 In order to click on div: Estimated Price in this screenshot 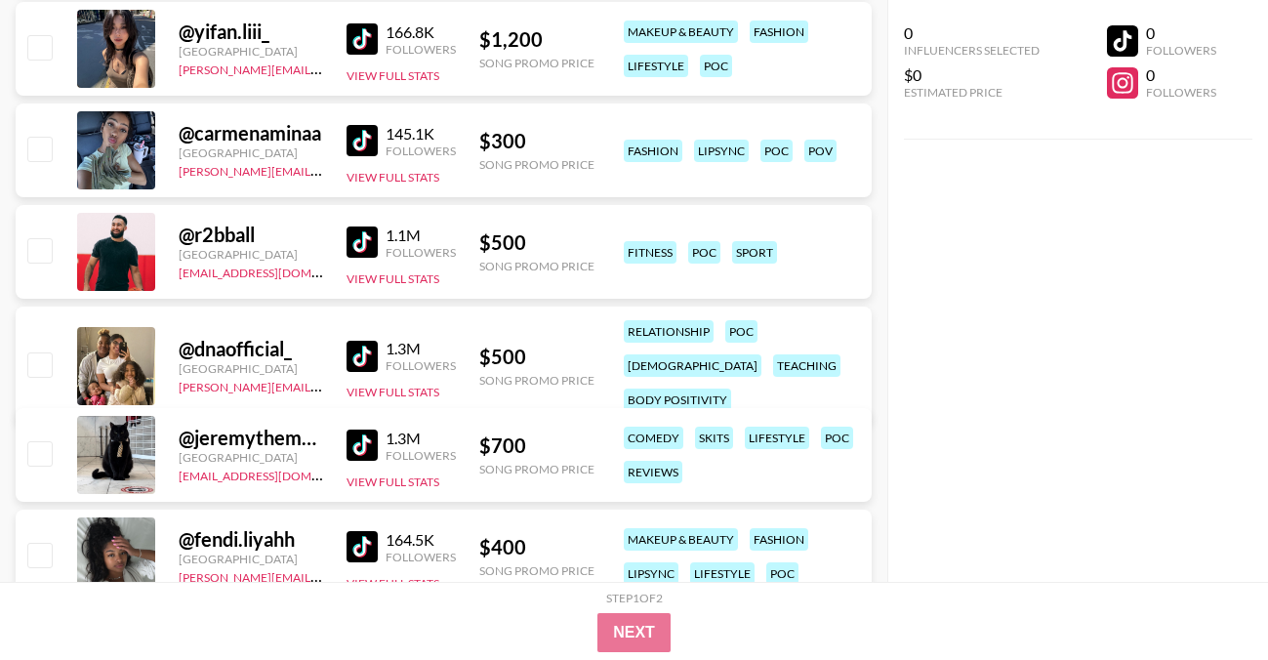, I will do `click(971, 92)`.